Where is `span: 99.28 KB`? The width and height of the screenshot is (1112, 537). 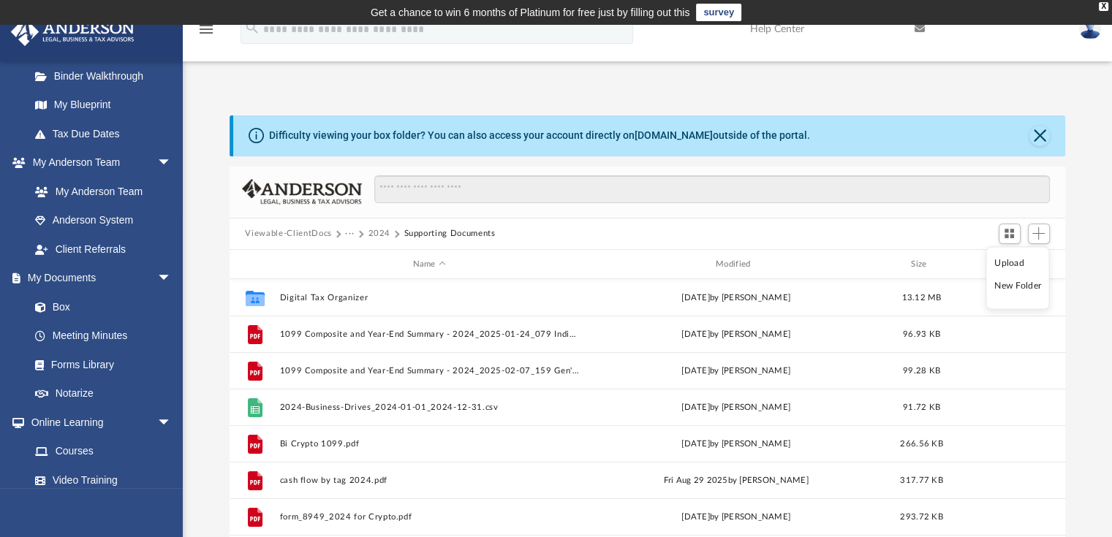 span: 99.28 KB is located at coordinates (920, 371).